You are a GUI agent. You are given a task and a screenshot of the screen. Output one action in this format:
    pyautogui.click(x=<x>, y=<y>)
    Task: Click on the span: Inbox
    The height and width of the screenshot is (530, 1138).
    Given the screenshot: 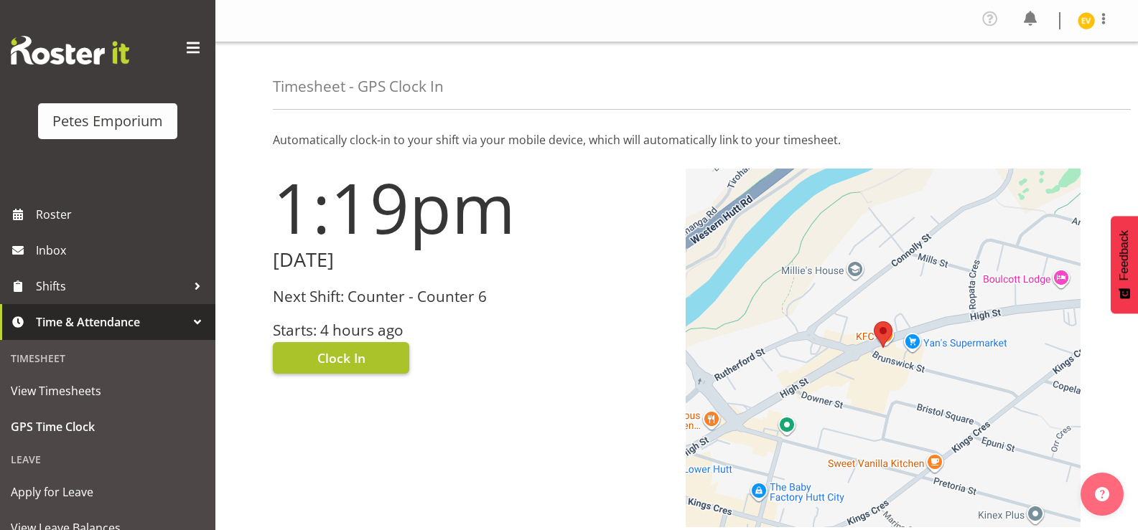 What is the action you would take?
    pyautogui.click(x=122, y=251)
    